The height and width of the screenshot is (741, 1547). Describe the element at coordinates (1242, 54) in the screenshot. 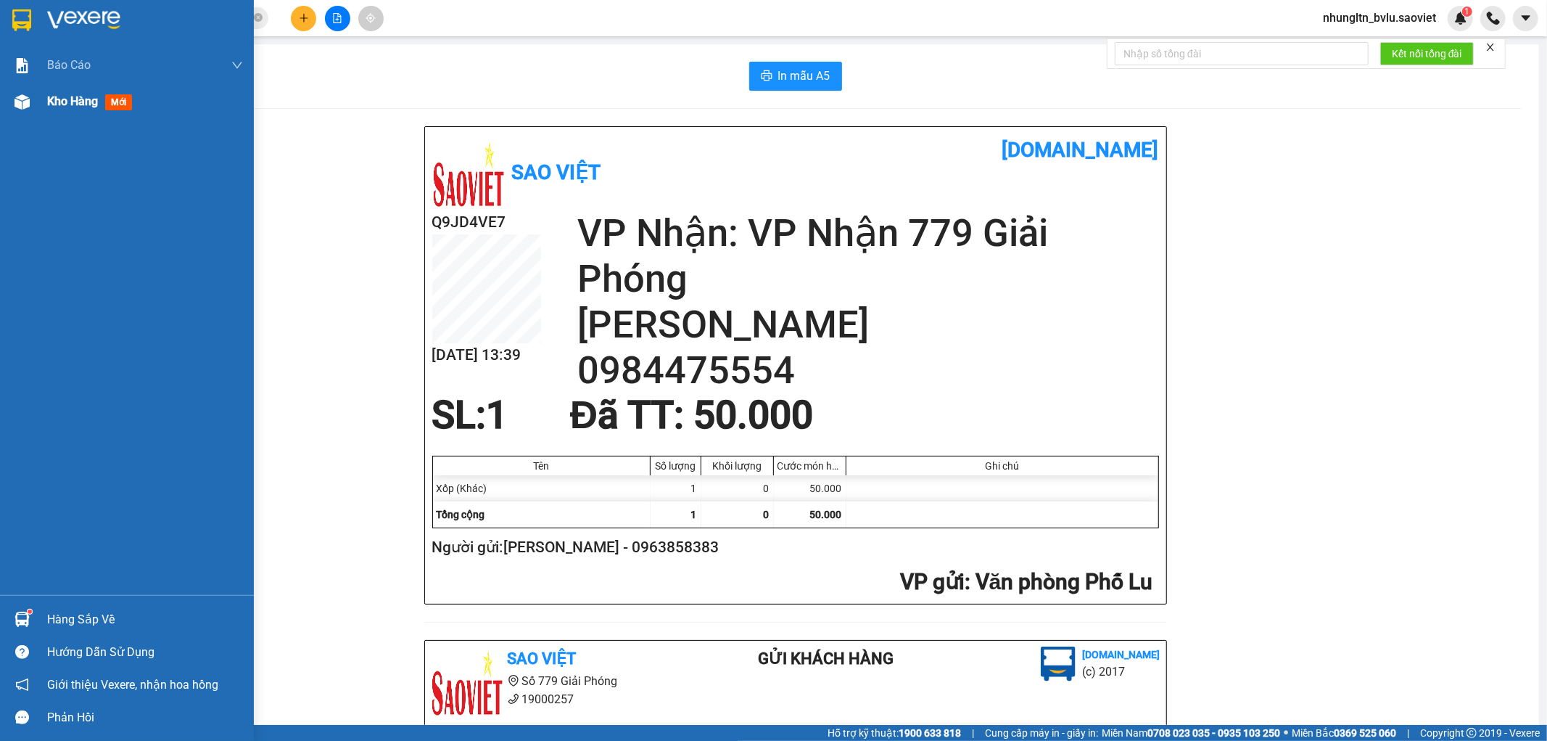

I see `input: Nhập số tổng đài` at that location.